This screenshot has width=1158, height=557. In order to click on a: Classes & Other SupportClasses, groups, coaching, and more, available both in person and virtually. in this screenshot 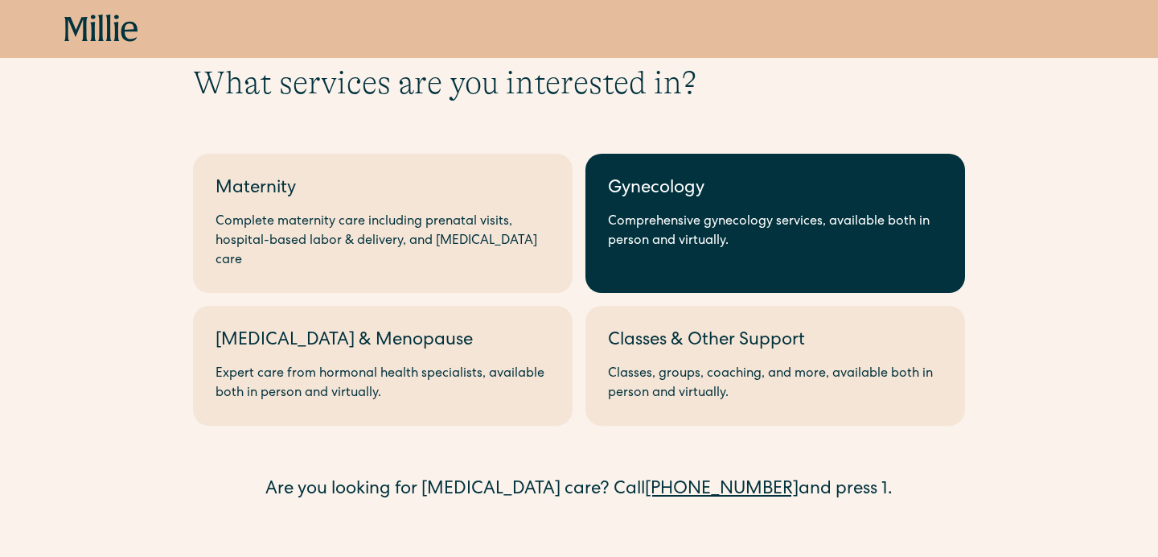, I will do `click(775, 365)`.